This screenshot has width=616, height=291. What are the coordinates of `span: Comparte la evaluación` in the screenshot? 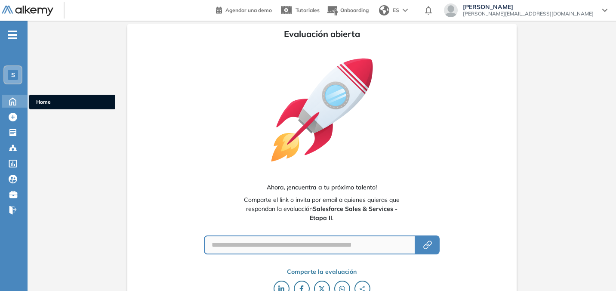 It's located at (322, 271).